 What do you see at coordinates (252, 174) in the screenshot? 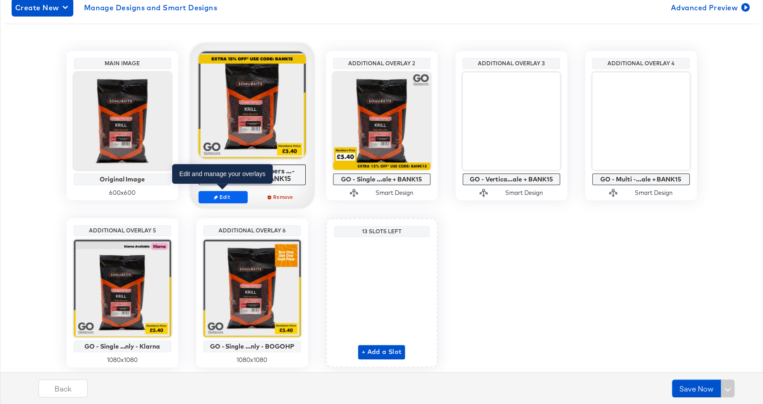
I see `div: GO - Single - Members ...- Summer Sale + BANK15` at bounding box center [252, 174].